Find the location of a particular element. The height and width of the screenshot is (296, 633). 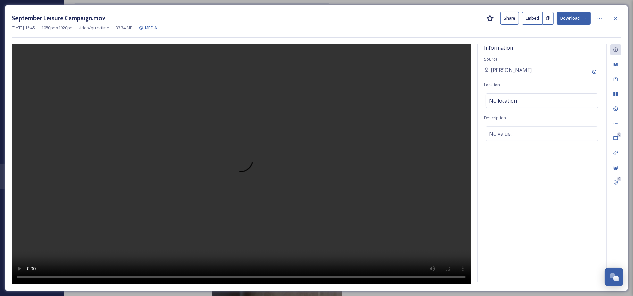

span: Information is located at coordinates (498, 48).